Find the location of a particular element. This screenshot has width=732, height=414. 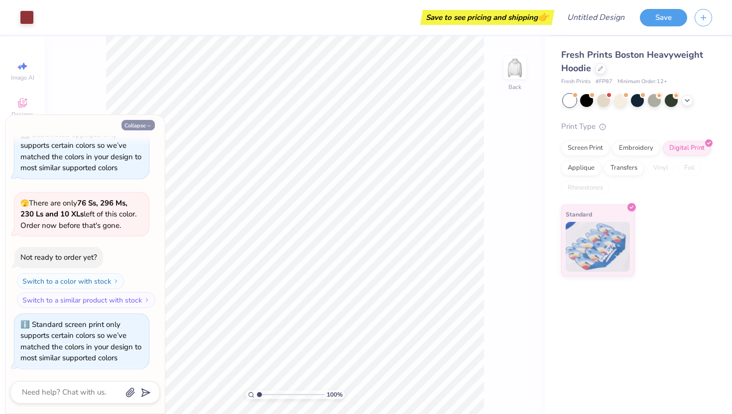

span: There are only left of this color. Order now before that's gone. is located at coordinates (78, 214).